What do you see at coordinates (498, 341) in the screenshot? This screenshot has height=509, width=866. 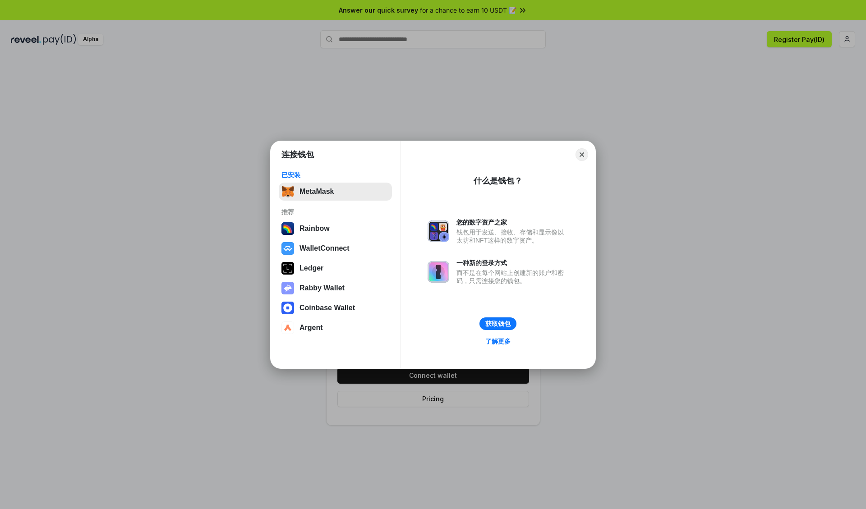 I see `a: 了解更多` at bounding box center [498, 341].